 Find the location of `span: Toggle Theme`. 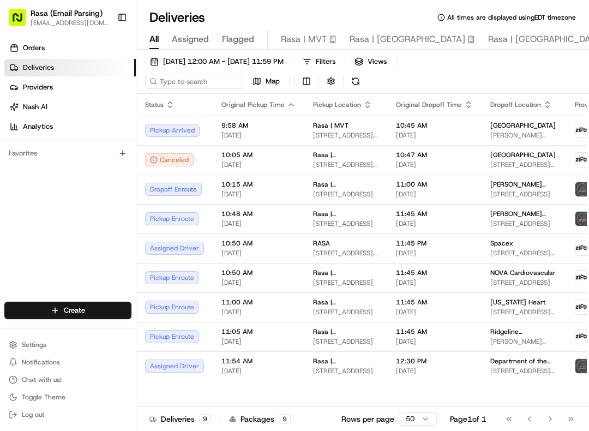

span: Toggle Theme is located at coordinates (44, 397).